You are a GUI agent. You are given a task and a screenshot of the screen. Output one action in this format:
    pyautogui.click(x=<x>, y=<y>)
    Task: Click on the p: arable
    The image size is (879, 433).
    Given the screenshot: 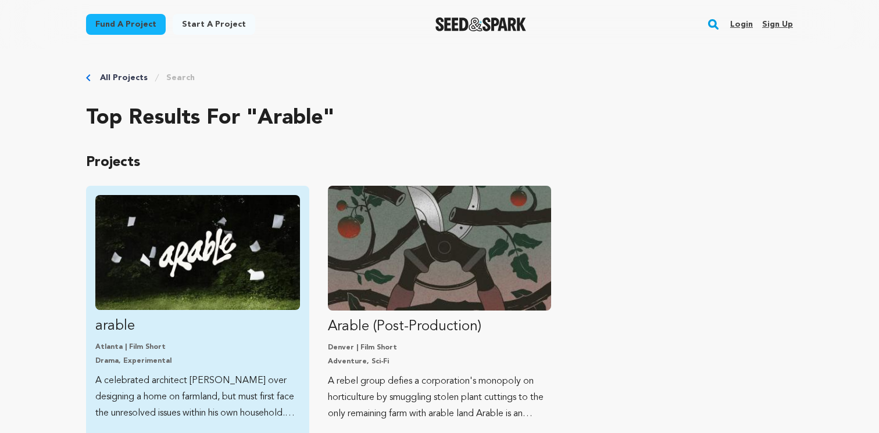 What is the action you would take?
    pyautogui.click(x=198, y=327)
    